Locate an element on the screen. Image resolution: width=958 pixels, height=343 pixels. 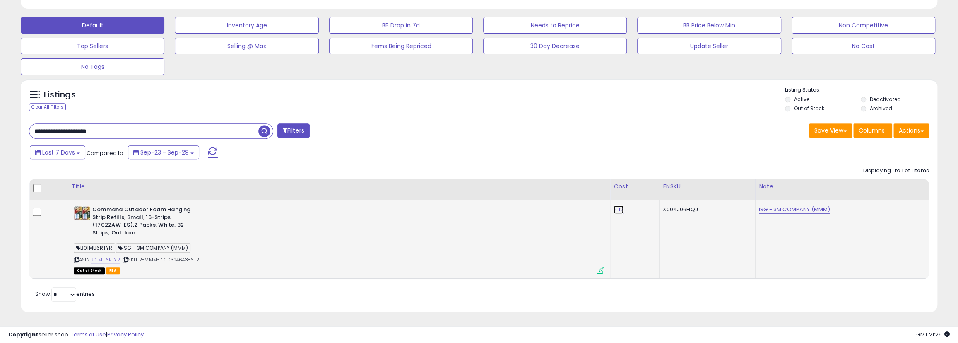
button: Update Seller is located at coordinates (709, 46).